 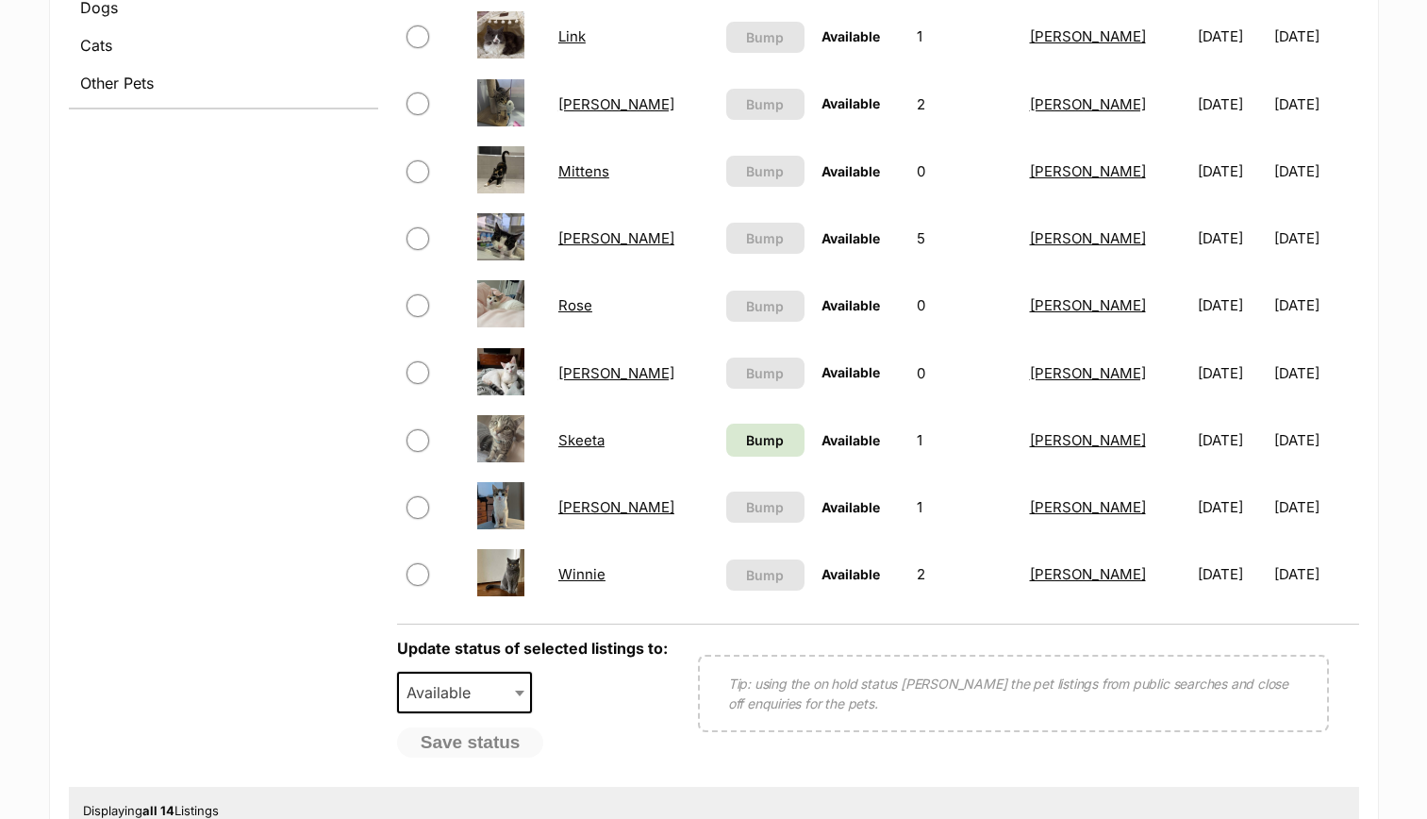 I want to click on a: Mittens, so click(x=584, y=171).